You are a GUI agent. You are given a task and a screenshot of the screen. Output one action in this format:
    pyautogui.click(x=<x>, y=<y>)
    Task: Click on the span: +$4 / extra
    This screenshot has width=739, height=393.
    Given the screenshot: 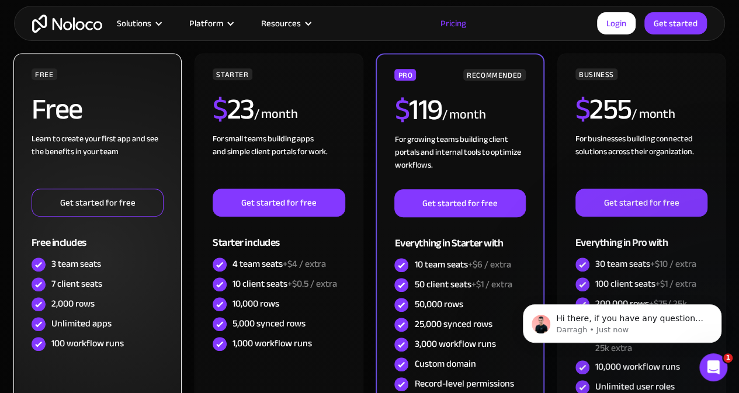 What is the action you would take?
    pyautogui.click(x=305, y=264)
    